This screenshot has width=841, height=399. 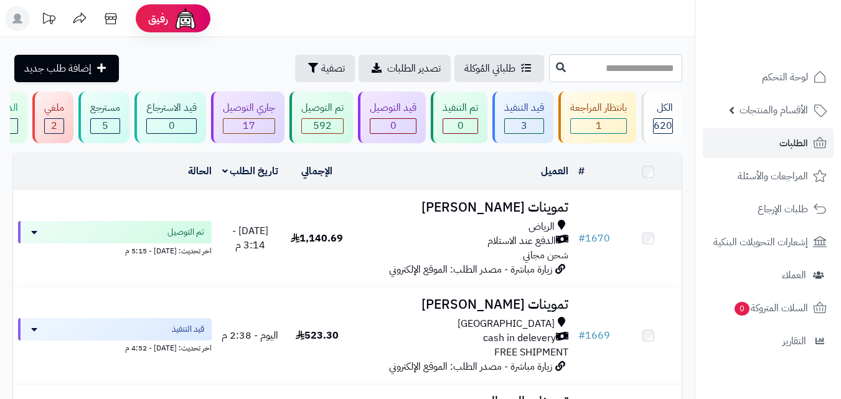 I want to click on span: تصدير الطلبات, so click(x=414, y=68).